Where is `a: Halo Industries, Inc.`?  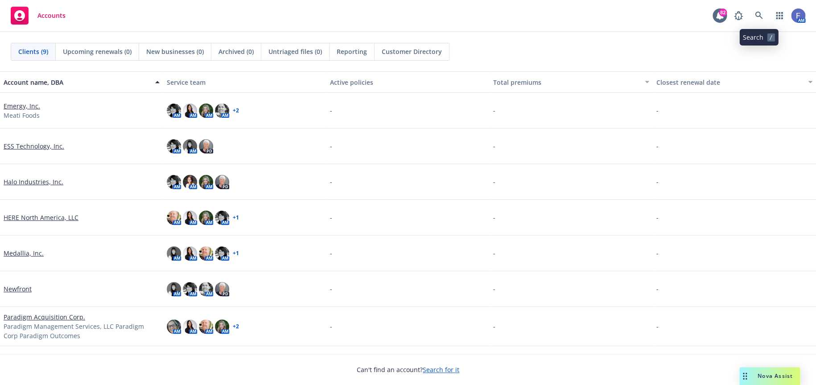
a: Halo Industries, Inc. is located at coordinates (33, 182).